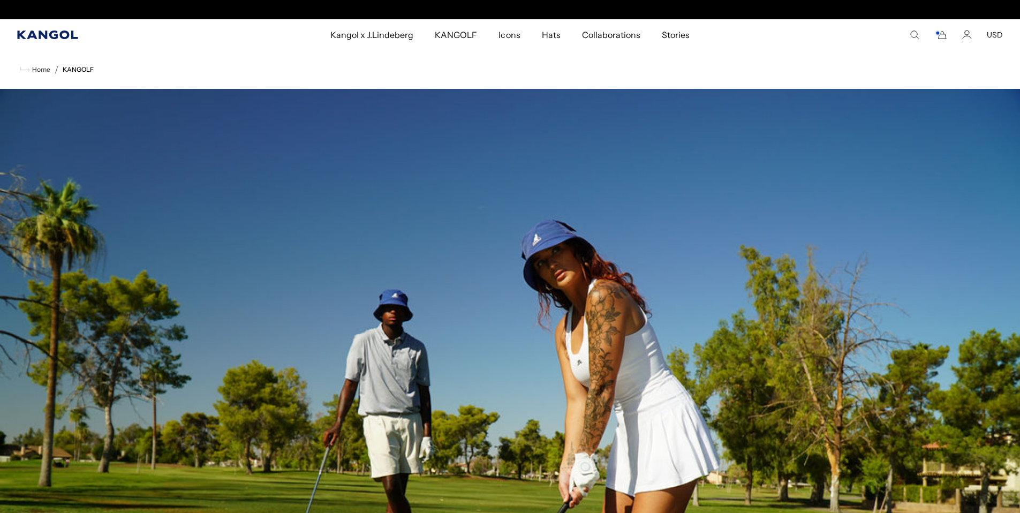  I want to click on span: Home, so click(40, 70).